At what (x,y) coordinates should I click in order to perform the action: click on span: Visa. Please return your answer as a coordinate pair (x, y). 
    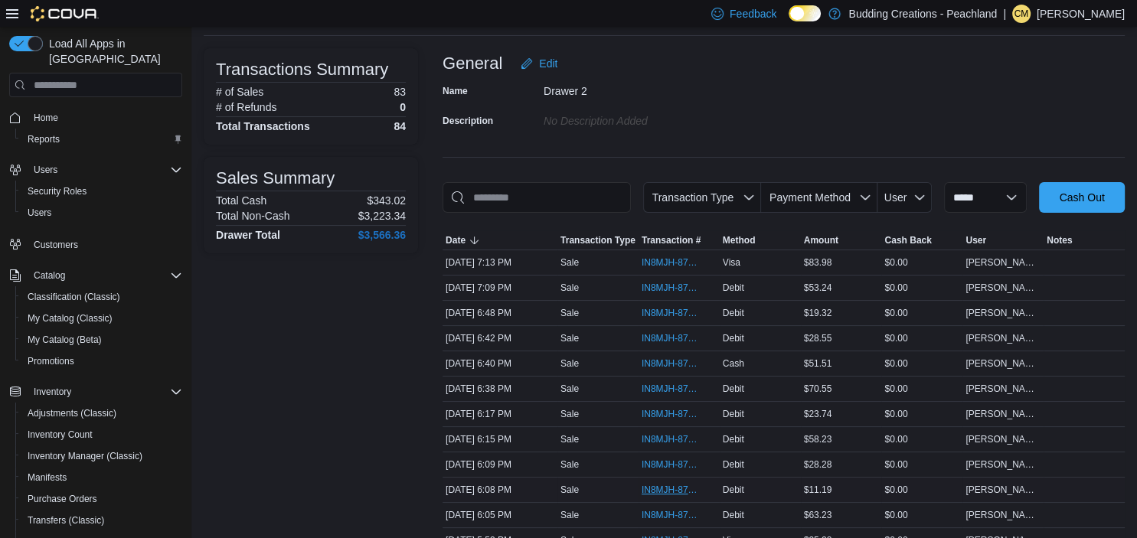
    Looking at the image, I should click on (731, 263).